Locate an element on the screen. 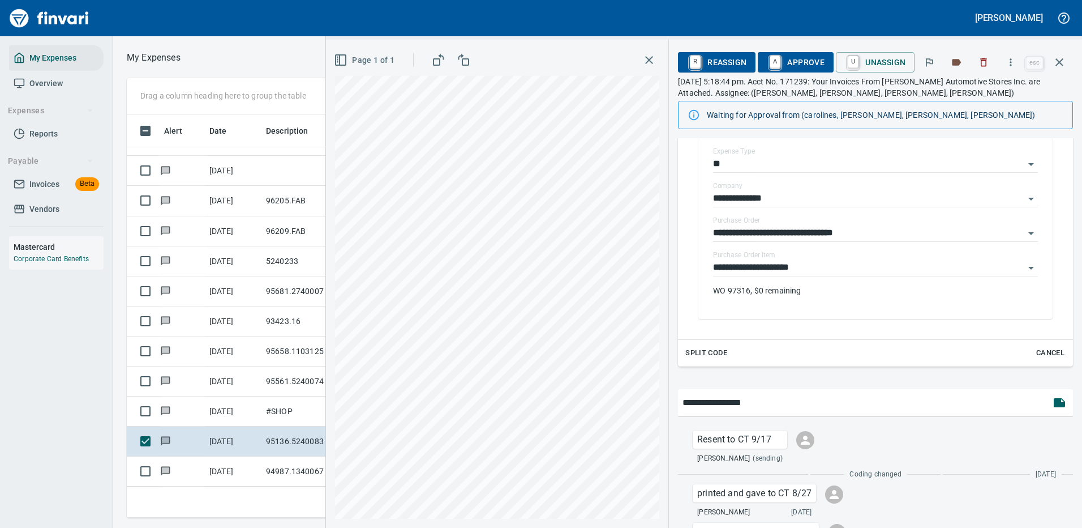 This screenshot has width=1082, height=528. td: 96205.FAB is located at coordinates (312, 200).